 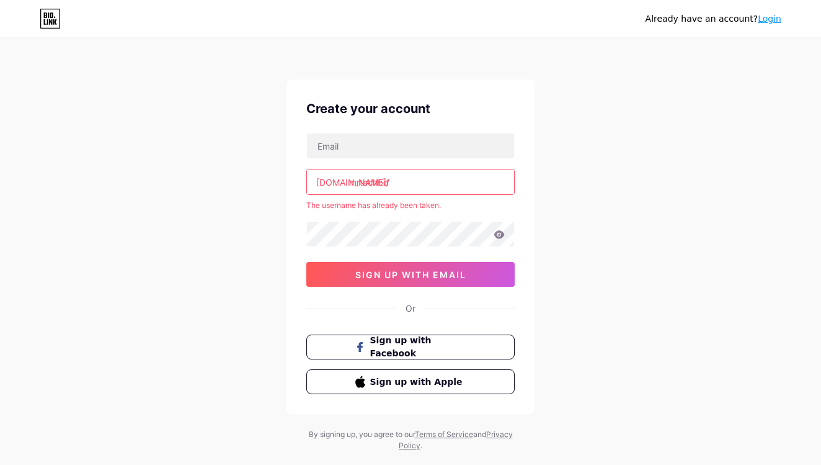 I want to click on button: Sign up with Apple, so click(x=411, y=381).